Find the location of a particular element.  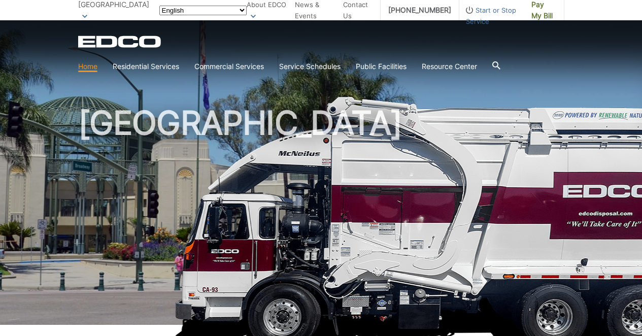

a: EDCD logo. Return to the homepage. is located at coordinates (120, 42).